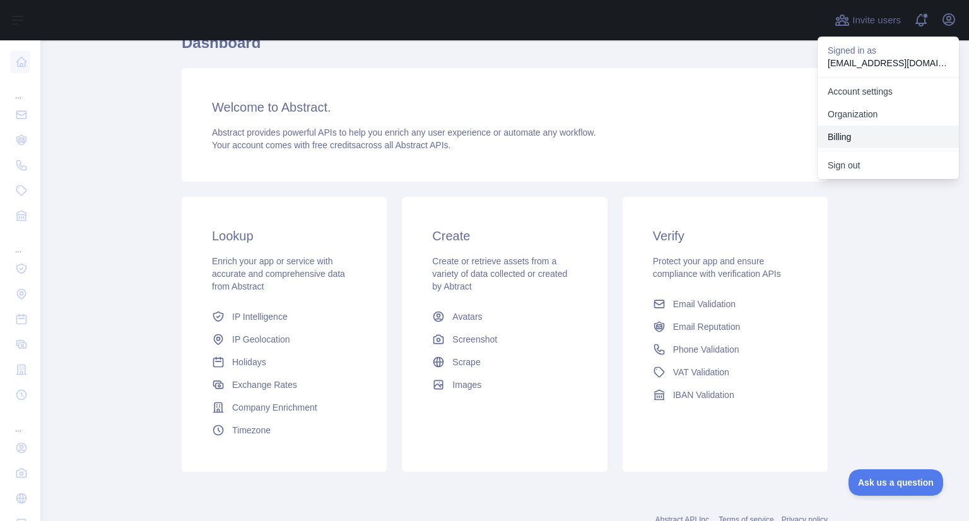  I want to click on a: Timezone, so click(284, 430).